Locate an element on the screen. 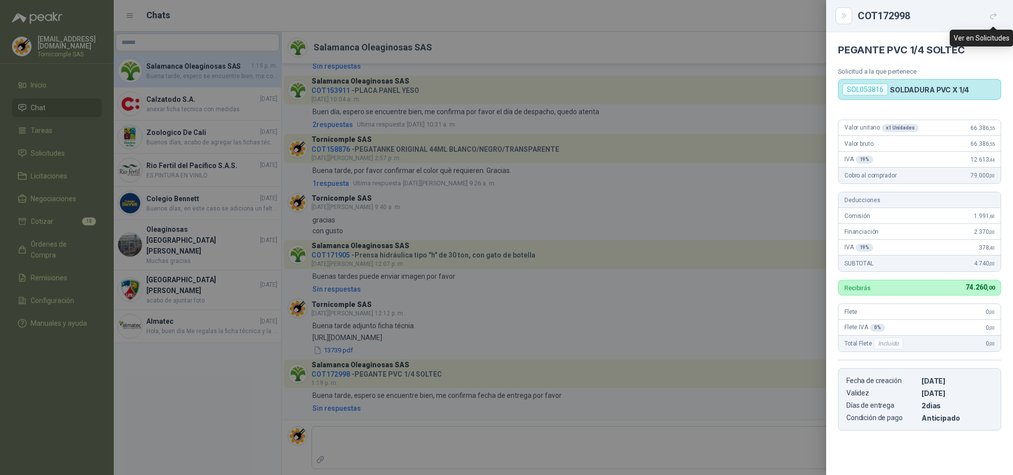 This screenshot has width=1013, height=475. p: Días de entrega is located at coordinates (882, 406).